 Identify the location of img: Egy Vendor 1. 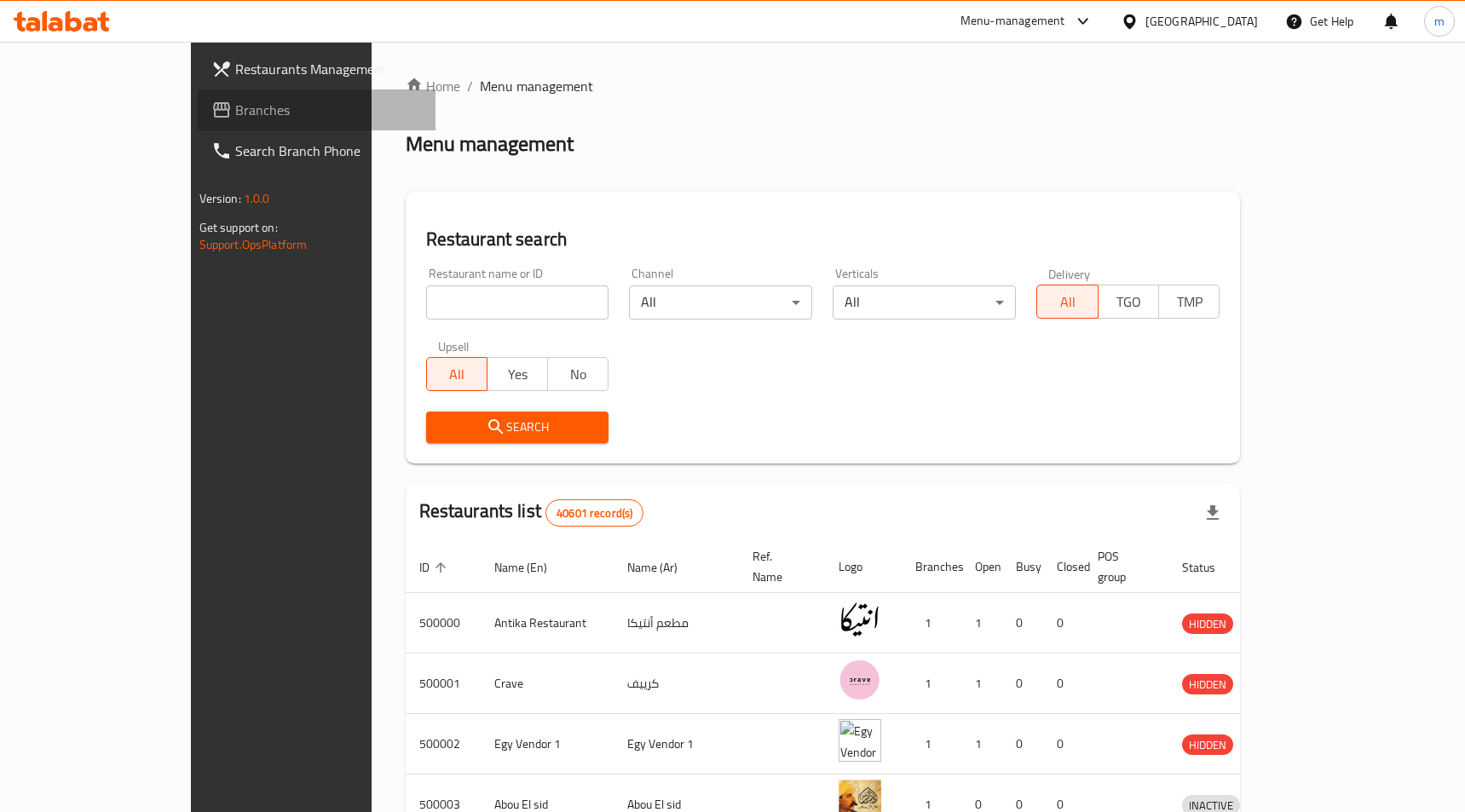
(860, 740).